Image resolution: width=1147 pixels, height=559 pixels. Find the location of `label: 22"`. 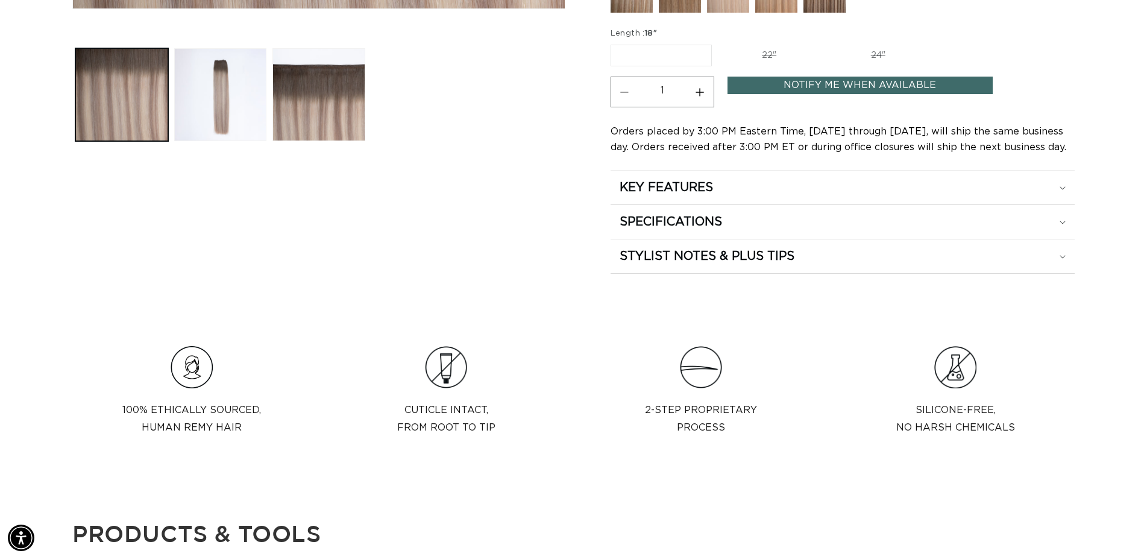

label: 22" is located at coordinates (769, 55).